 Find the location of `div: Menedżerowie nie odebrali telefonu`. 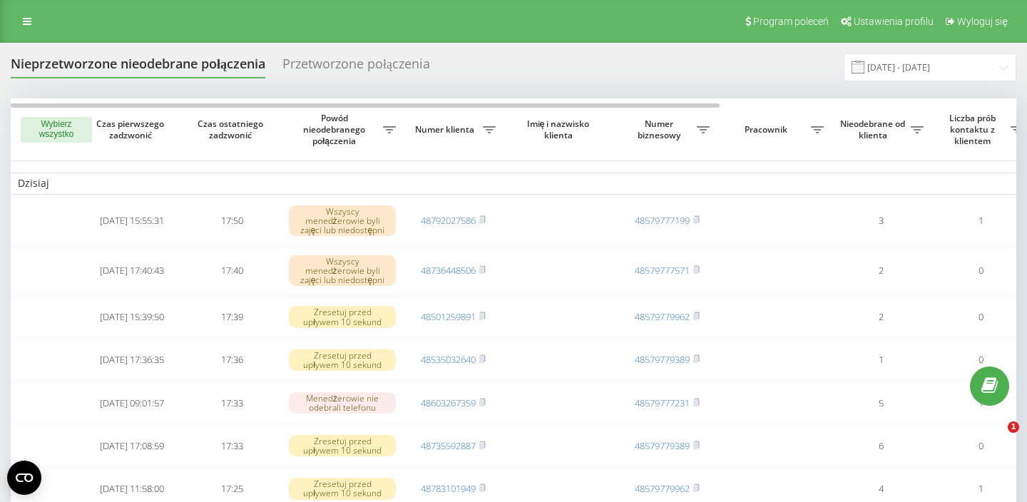

div: Menedżerowie nie odebrali telefonu is located at coordinates (342, 403).